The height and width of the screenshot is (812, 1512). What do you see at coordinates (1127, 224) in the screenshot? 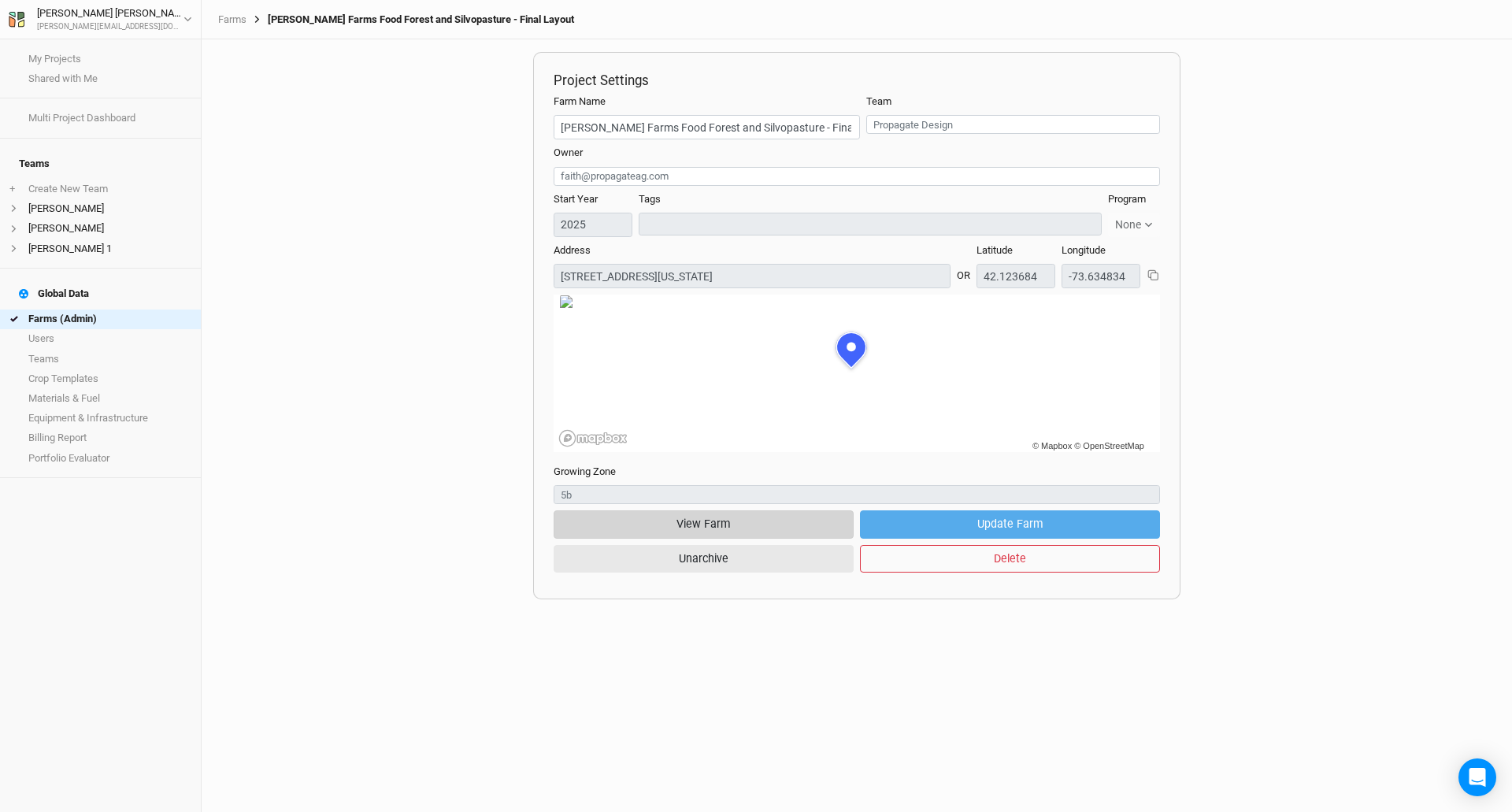
I see `div: None` at bounding box center [1127, 224].